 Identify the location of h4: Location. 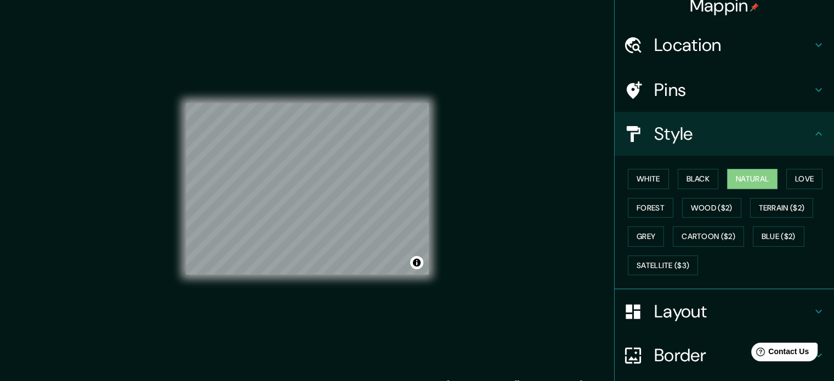
(733, 45).